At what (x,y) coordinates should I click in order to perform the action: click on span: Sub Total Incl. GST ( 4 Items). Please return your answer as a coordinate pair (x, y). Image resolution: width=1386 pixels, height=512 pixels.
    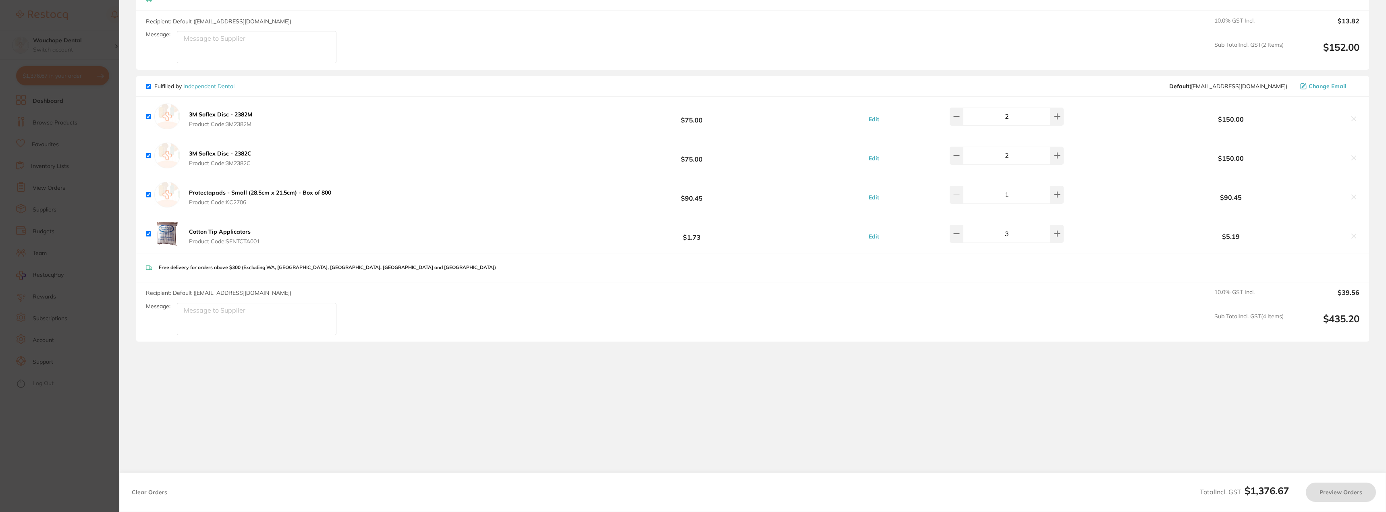
    Looking at the image, I should click on (1249, 324).